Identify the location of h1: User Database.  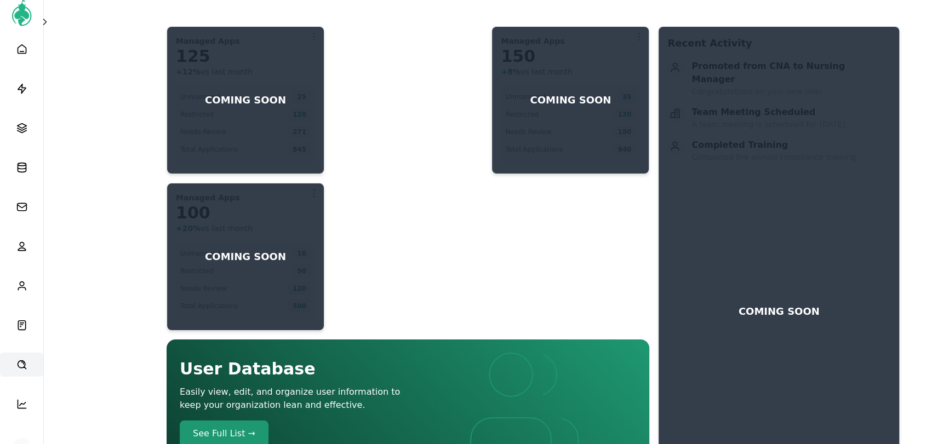
(291, 369).